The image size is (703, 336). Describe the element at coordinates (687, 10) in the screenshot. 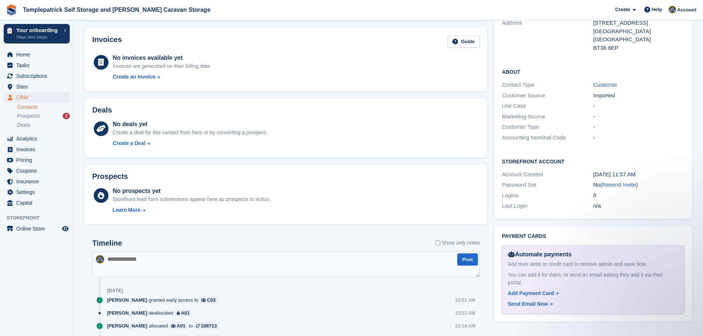

I see `span: Account` at that location.